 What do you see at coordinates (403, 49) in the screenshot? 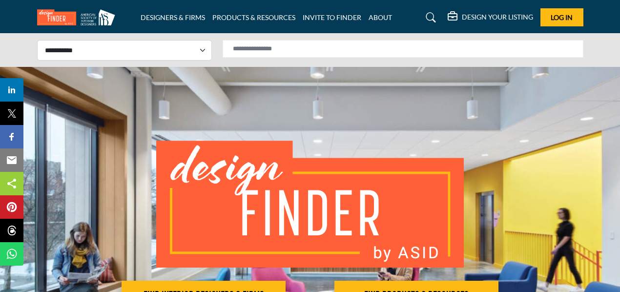
I see `input: Search Solutions` at bounding box center [403, 49].